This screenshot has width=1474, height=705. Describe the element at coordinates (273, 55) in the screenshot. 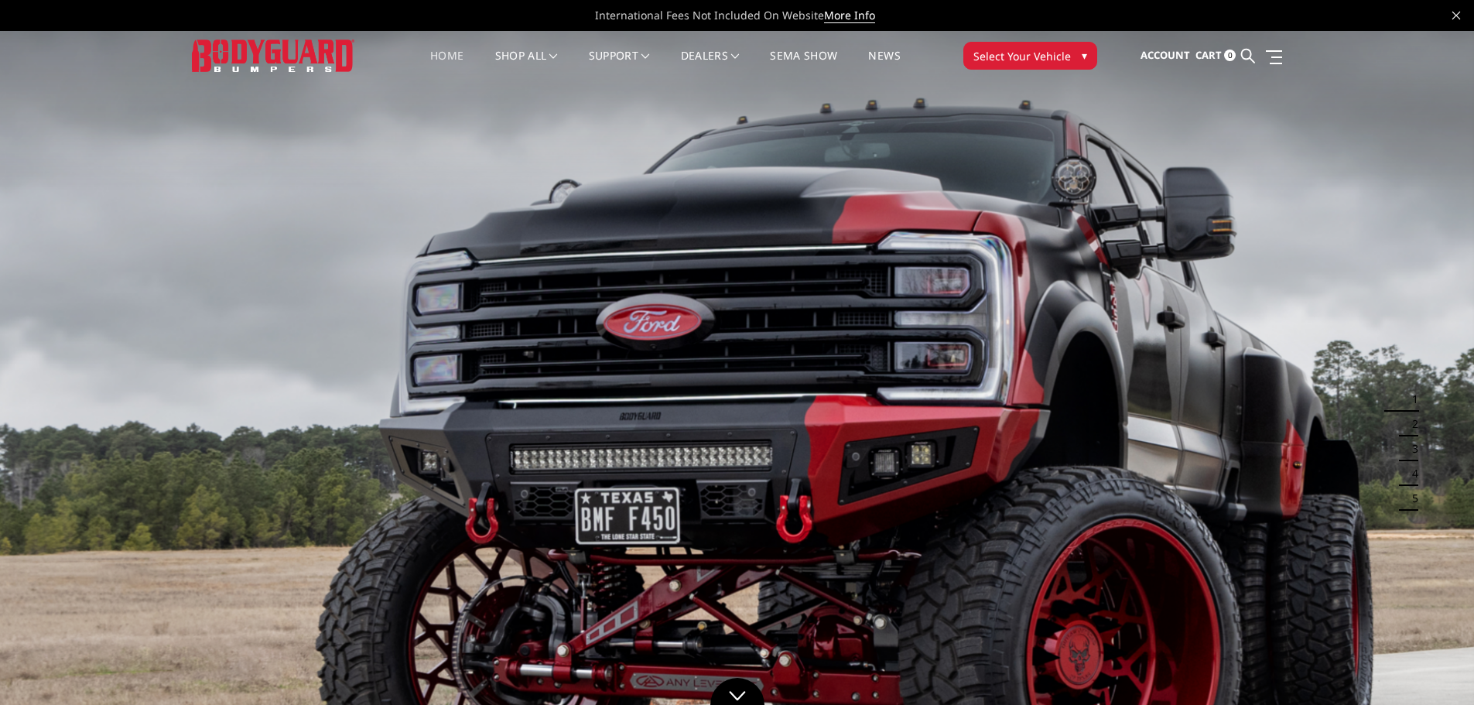

I see `img: BODYGUARD BUMPERS` at that location.